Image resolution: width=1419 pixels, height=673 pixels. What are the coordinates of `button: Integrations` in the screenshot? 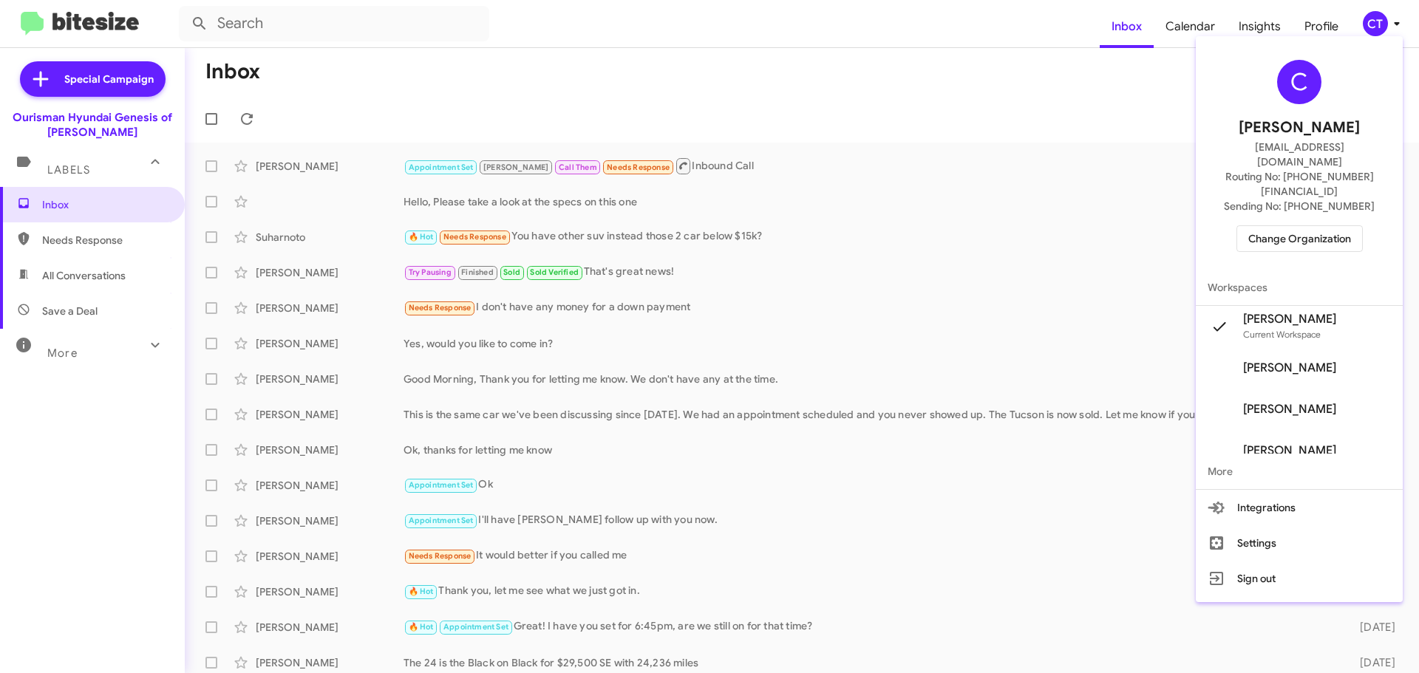 It's located at (1300, 508).